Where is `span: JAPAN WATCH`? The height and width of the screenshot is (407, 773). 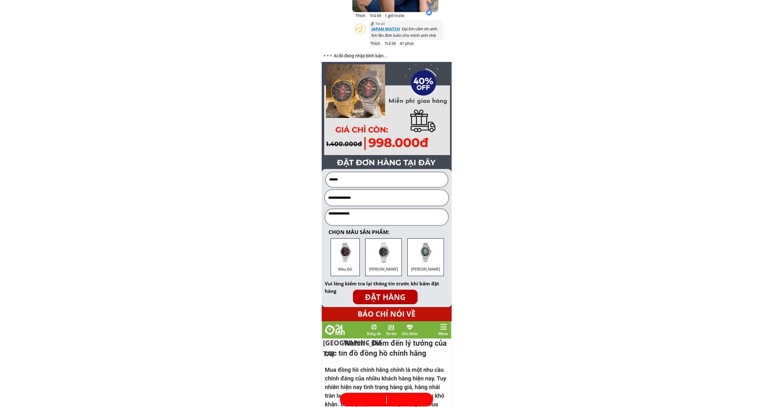
span: JAPAN WATCH is located at coordinates (386, 29).